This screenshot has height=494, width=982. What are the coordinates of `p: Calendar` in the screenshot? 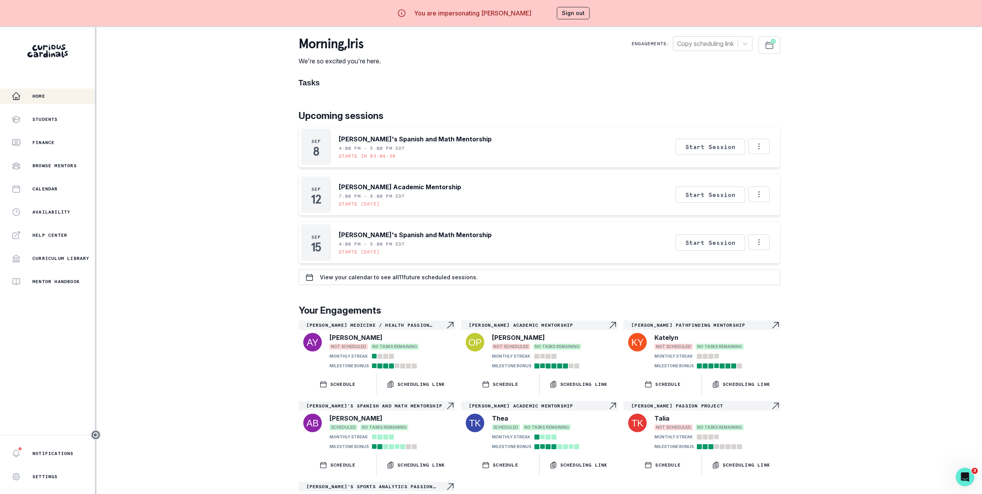 It's located at (45, 189).